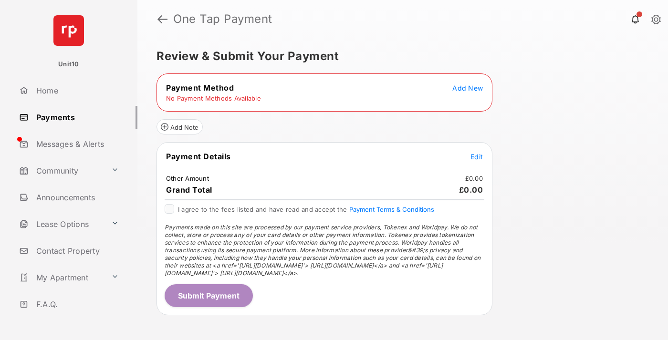 The height and width of the screenshot is (340, 668). Describe the element at coordinates (198, 156) in the screenshot. I see `span: Payment Details` at that location.